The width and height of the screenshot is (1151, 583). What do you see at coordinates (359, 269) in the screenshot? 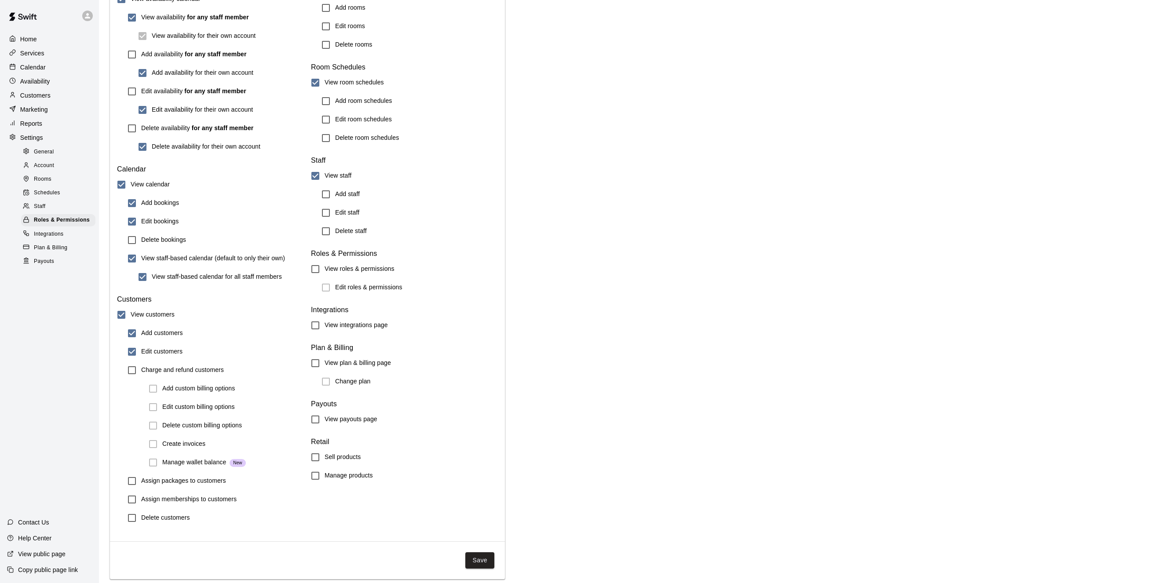
I see `h6: View roles & permissions` at bounding box center [359, 269].